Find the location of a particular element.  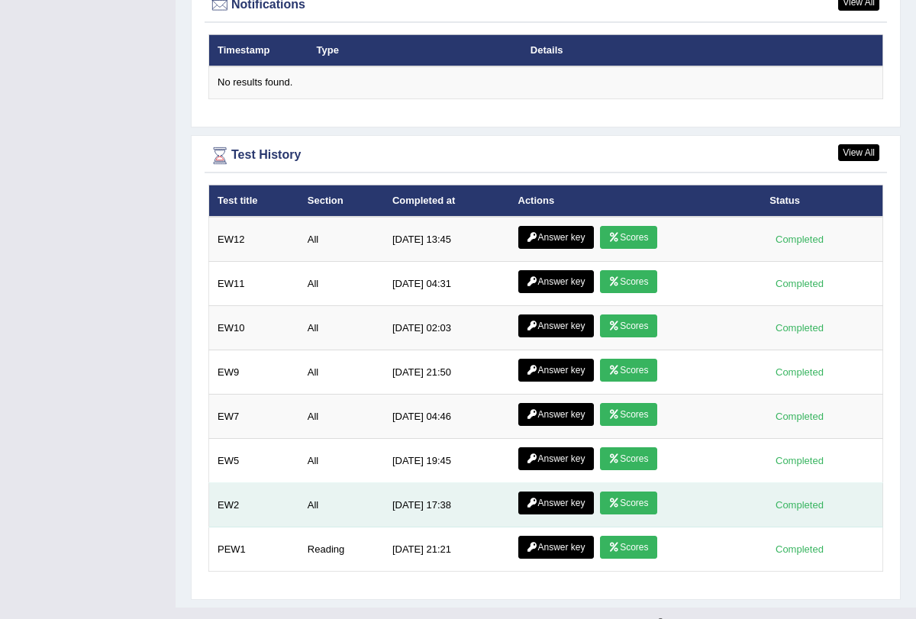

th: Actions is located at coordinates (636, 201).